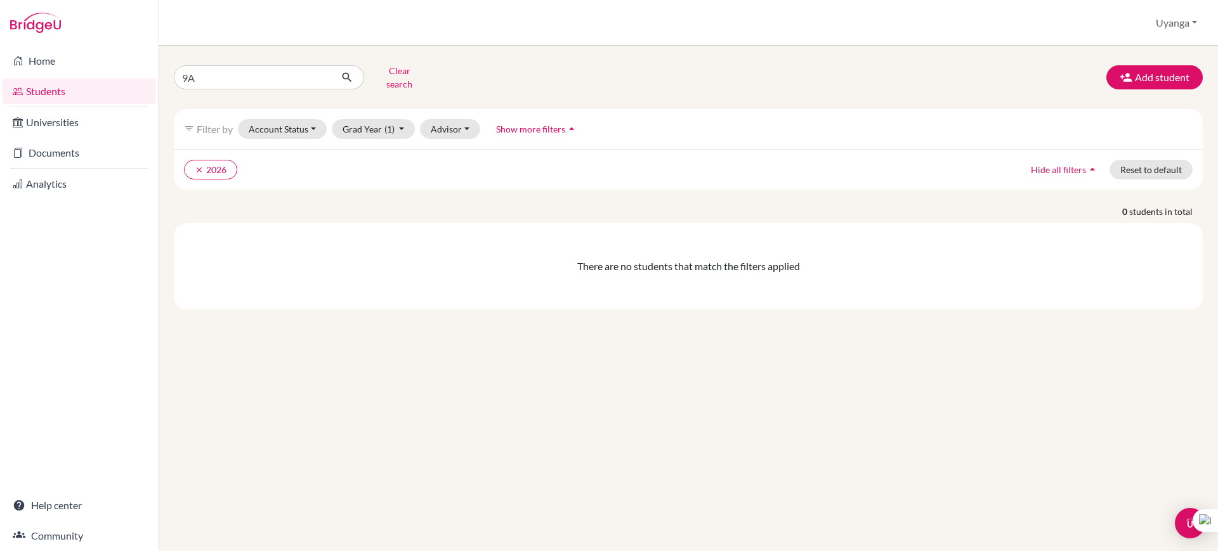 This screenshot has width=1218, height=551. Describe the element at coordinates (450, 129) in the screenshot. I see `button: Advisor` at that location.